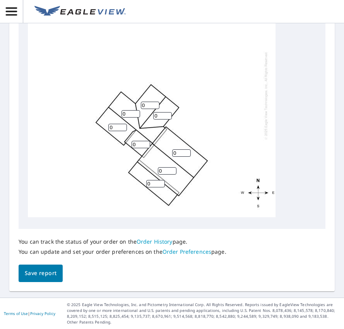 The height and width of the screenshot is (329, 344). I want to click on p: You can track the status of your order on the page., so click(122, 241).